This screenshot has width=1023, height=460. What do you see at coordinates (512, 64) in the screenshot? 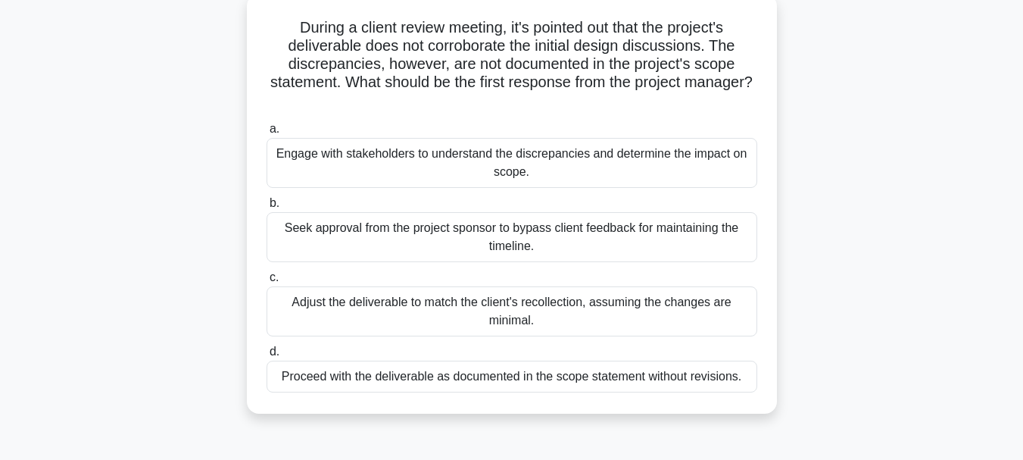
I see `h5: During a client review meeting, it's pointed out that the project's deliverable does not corrobor...` at bounding box center [512, 64].